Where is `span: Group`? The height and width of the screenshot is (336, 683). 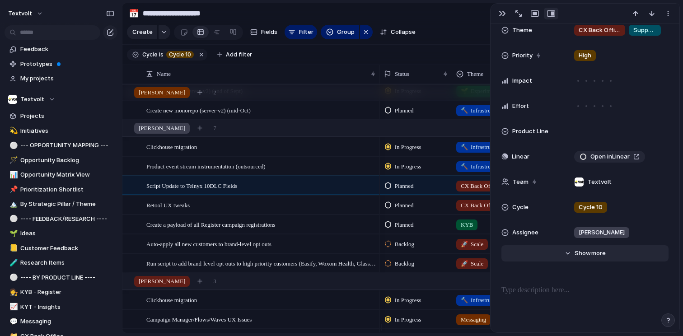 span: Group is located at coordinates (345, 32).